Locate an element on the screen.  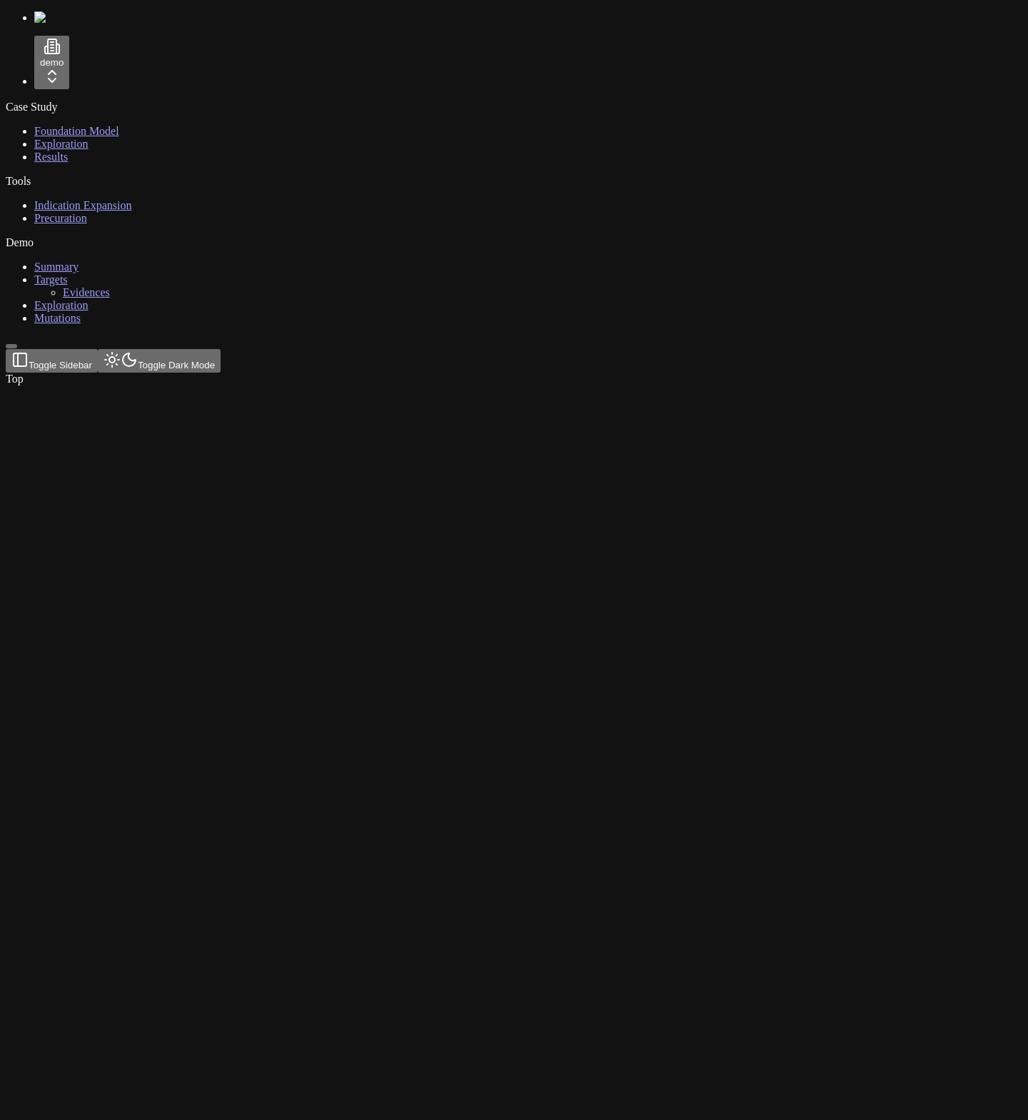
a: Targets is located at coordinates (51, 279).